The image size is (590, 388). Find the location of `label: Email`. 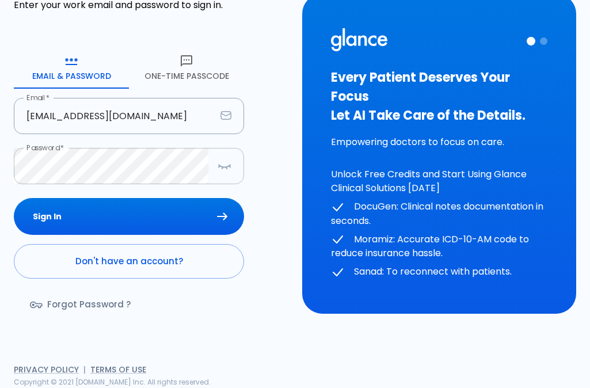

label: Email is located at coordinates (38, 97).